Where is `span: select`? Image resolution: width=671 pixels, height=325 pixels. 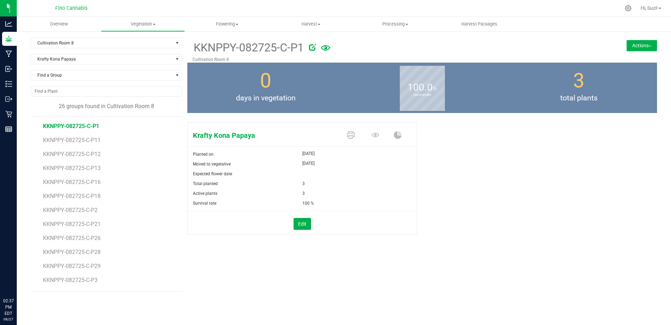 span: select is located at coordinates (177, 43).